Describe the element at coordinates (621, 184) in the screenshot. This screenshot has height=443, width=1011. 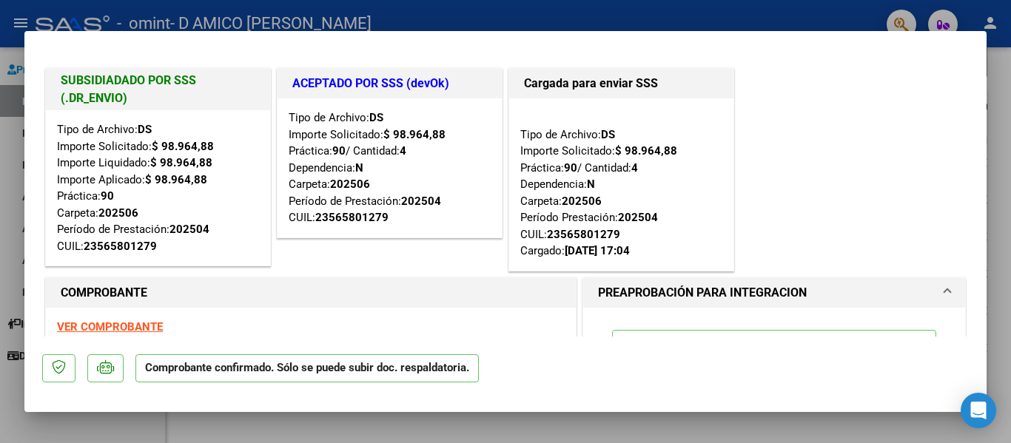
I see `div: Tipo de Archivo: Importe Solicitado: Práctica: / Cantidad: Dependencia: Carpeta: Período Prestaci...` at that location.